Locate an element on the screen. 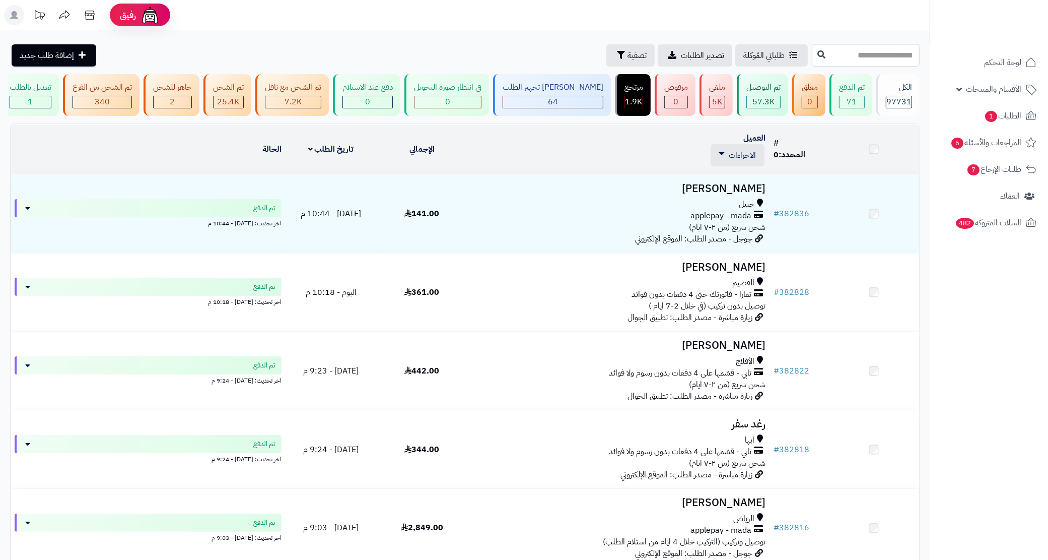 This screenshot has width=1048, height=560. div: 5018 is located at coordinates (717, 102).